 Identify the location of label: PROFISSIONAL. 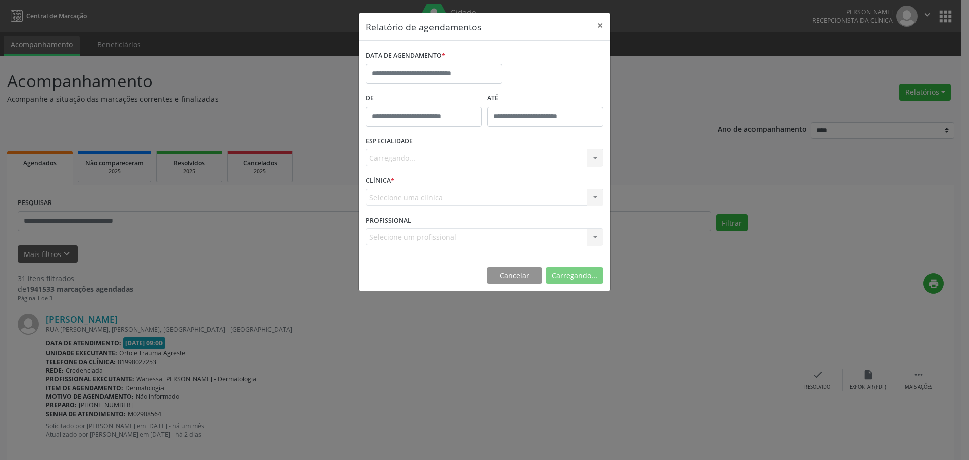
(389, 220).